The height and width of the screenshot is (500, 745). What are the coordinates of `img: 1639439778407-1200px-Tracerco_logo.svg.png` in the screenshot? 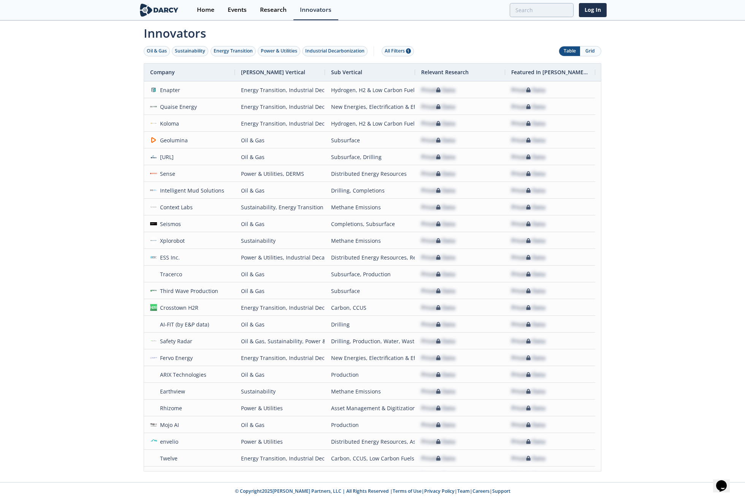 It's located at (154, 274).